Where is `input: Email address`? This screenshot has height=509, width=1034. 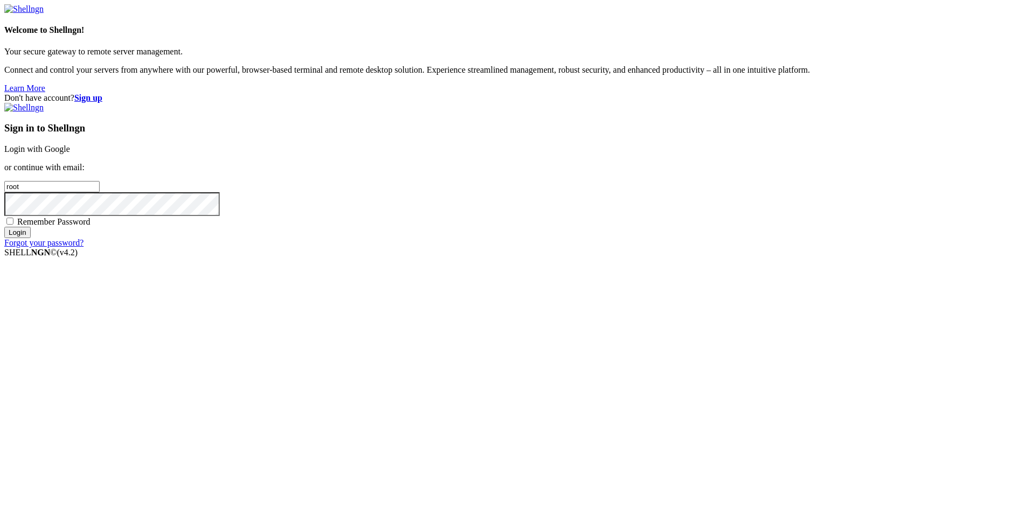
input: Email address is located at coordinates (52, 186).